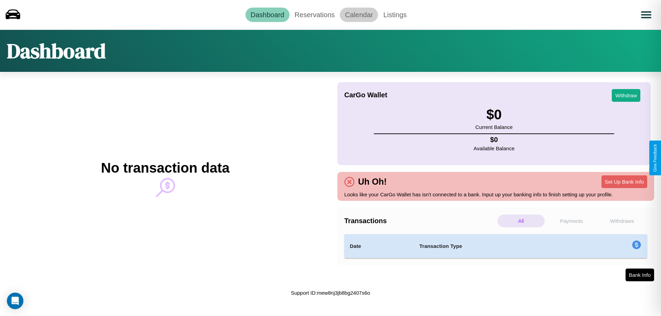  What do you see at coordinates (330, 293) in the screenshot?
I see `p: Support ID: mew8nj3jb8bg2407s6o` at bounding box center [330, 293].